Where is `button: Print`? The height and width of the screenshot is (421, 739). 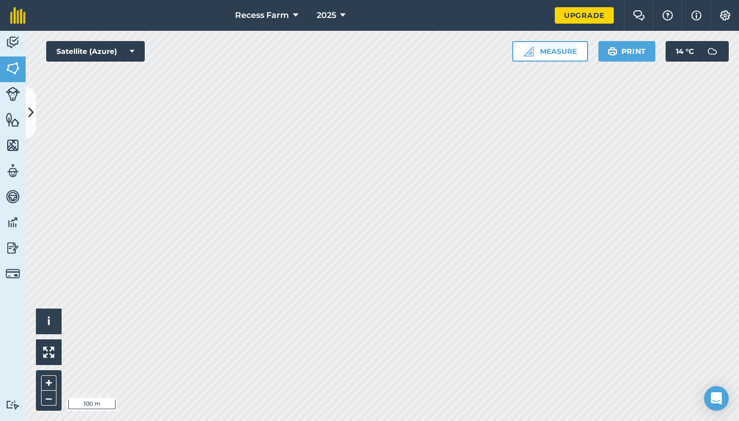
button: Print is located at coordinates (627, 51).